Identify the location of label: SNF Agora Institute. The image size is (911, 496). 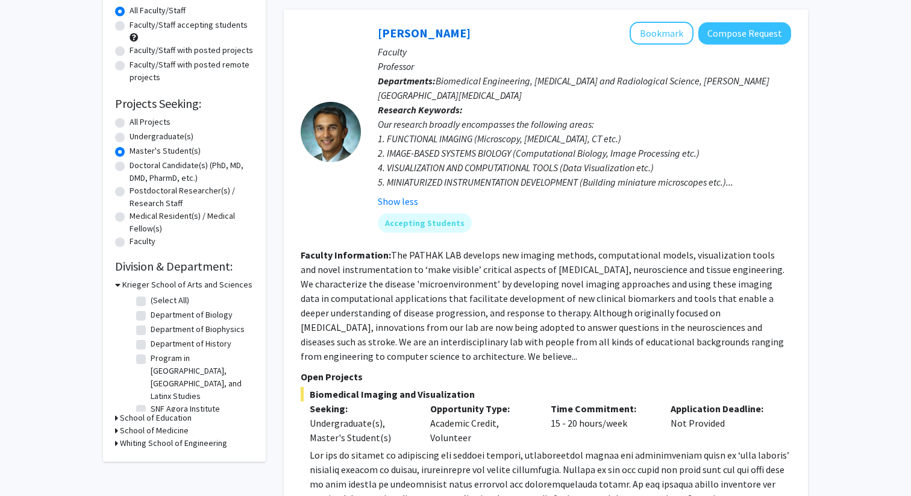
(185, 408).